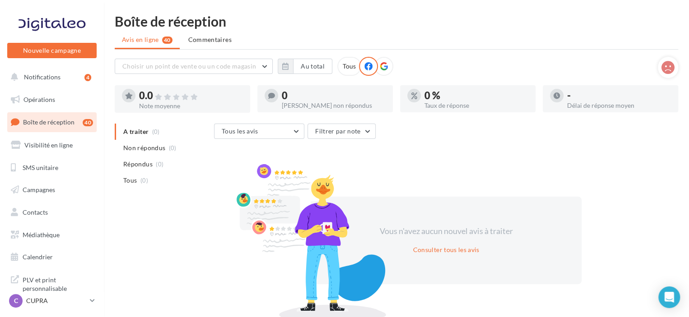 The image size is (689, 317). What do you see at coordinates (16, 301) in the screenshot?
I see `span: C` at bounding box center [16, 301].